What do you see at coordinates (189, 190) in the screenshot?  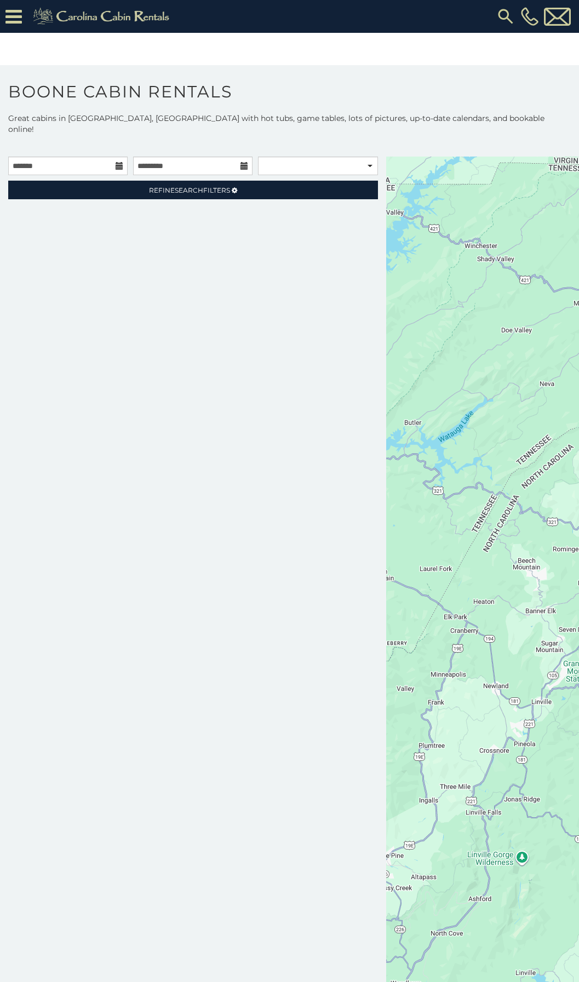 I see `span: Search` at bounding box center [189, 190].